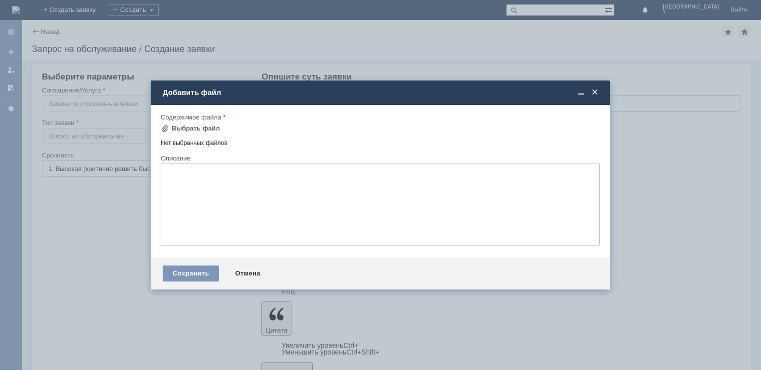 The height and width of the screenshot is (370, 761). Describe the element at coordinates (196, 128) in the screenshot. I see `div: Выбрать файл` at that location.